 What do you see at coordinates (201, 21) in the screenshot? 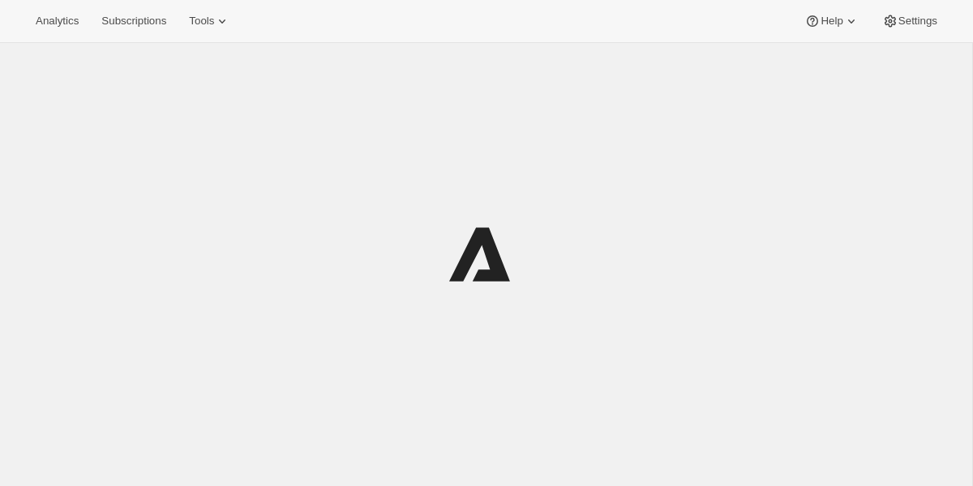
I see `span: Tools` at bounding box center [201, 21].